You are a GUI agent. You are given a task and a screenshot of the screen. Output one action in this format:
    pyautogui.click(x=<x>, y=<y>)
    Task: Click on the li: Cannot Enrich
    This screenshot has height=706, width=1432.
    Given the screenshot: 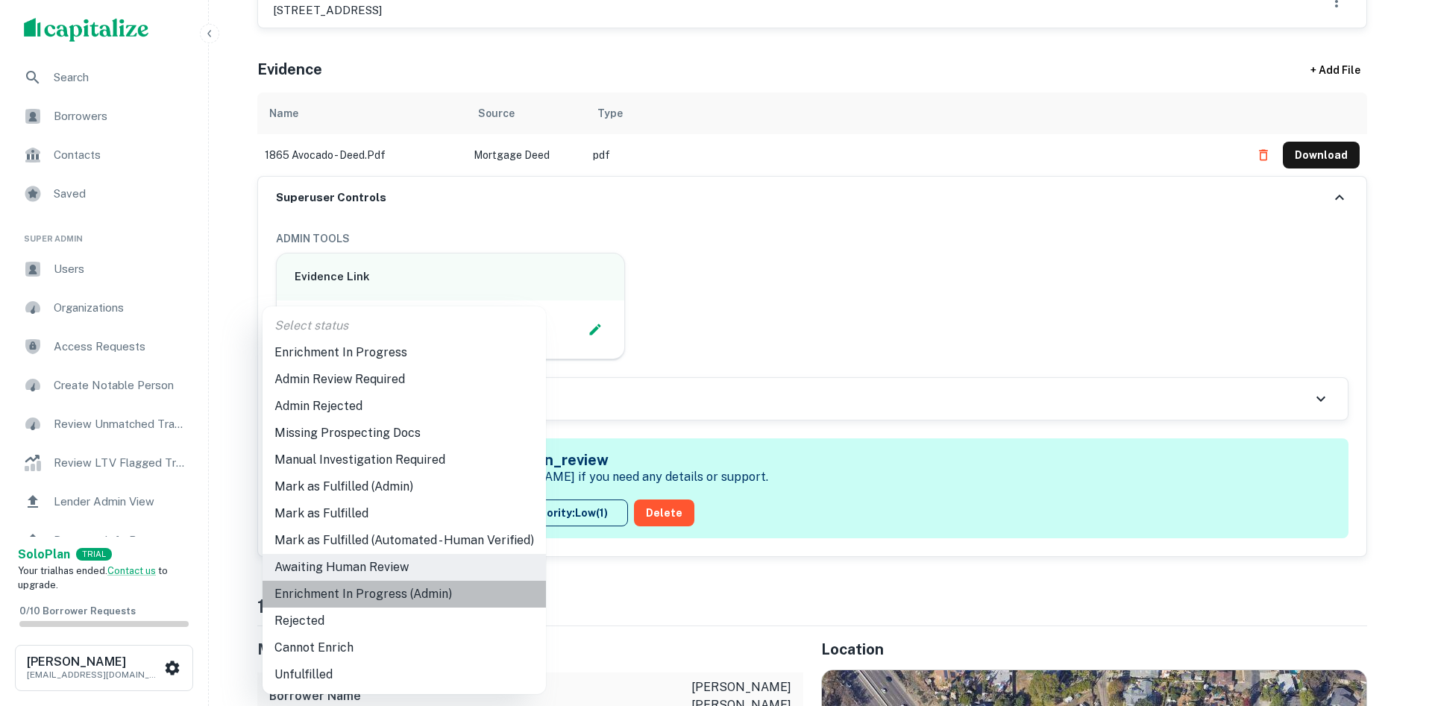 What is the action you would take?
    pyautogui.click(x=404, y=648)
    